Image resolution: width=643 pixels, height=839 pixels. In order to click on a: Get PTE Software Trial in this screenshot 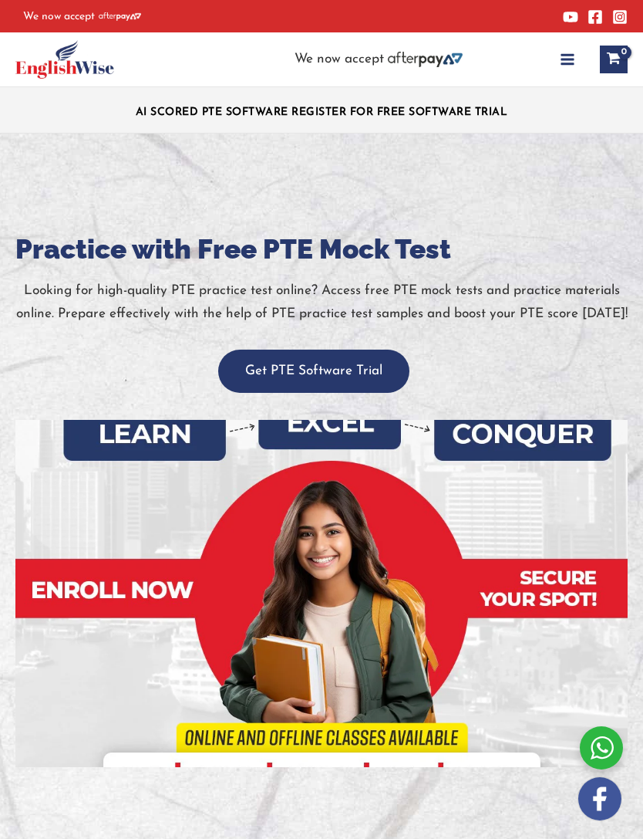, I will do `click(314, 370)`.